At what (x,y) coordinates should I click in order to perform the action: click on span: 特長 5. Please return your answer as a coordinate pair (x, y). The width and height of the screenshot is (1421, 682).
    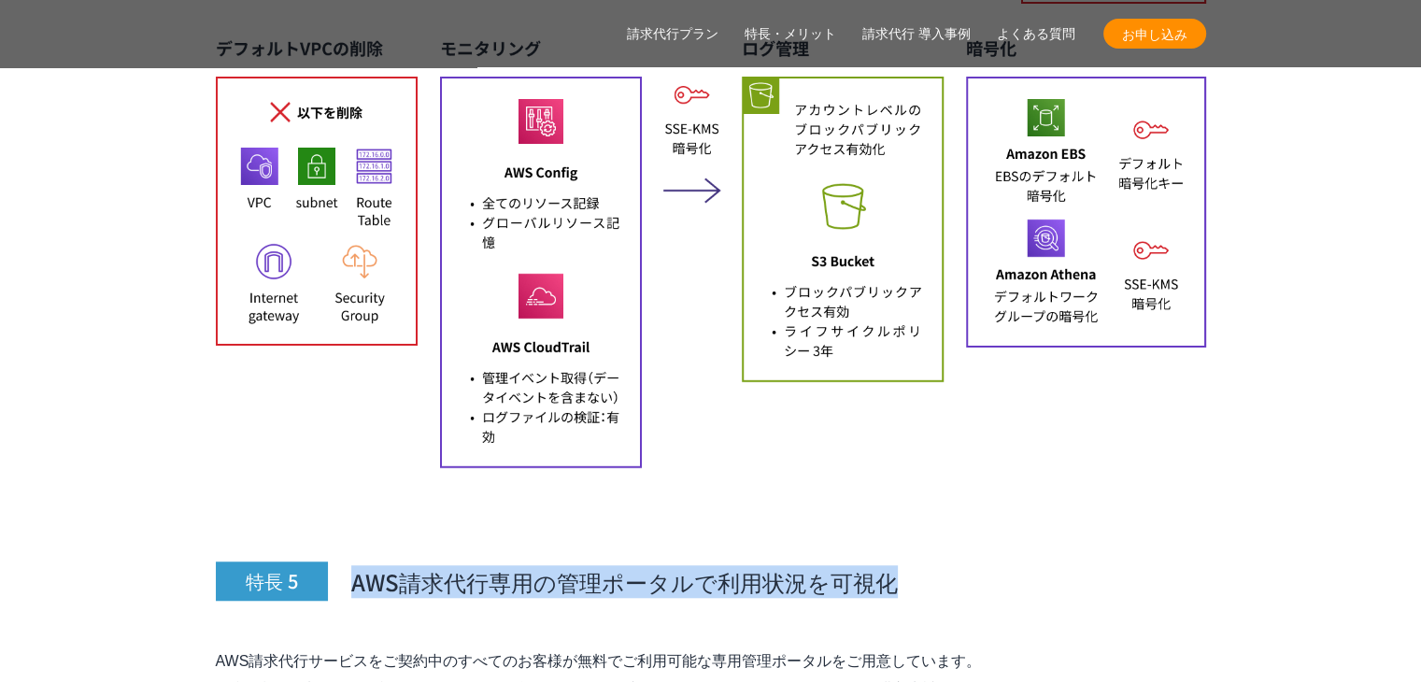
    Looking at the image, I should click on (272, 581).